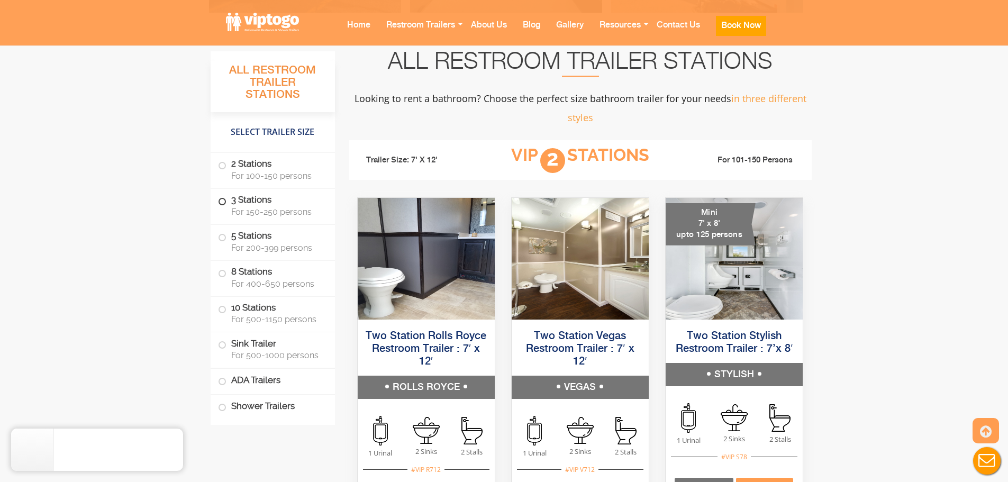  Describe the element at coordinates (741, 26) in the screenshot. I see `button: Book Now` at that location.